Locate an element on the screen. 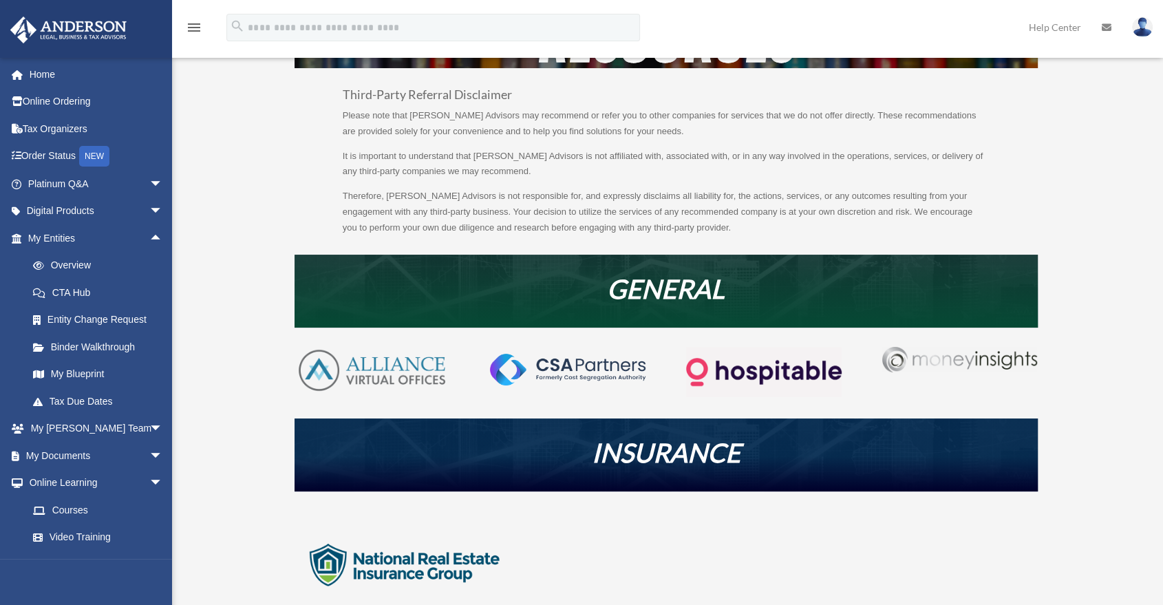 This screenshot has width=1163, height=605. a: Courses is located at coordinates (101, 510).